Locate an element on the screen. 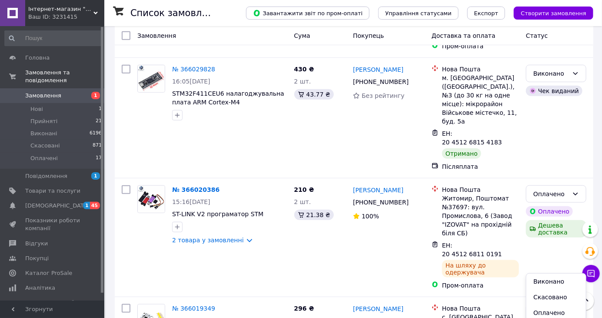 This screenshot has height=318, width=602. li: Скасовано is located at coordinates (556, 297).